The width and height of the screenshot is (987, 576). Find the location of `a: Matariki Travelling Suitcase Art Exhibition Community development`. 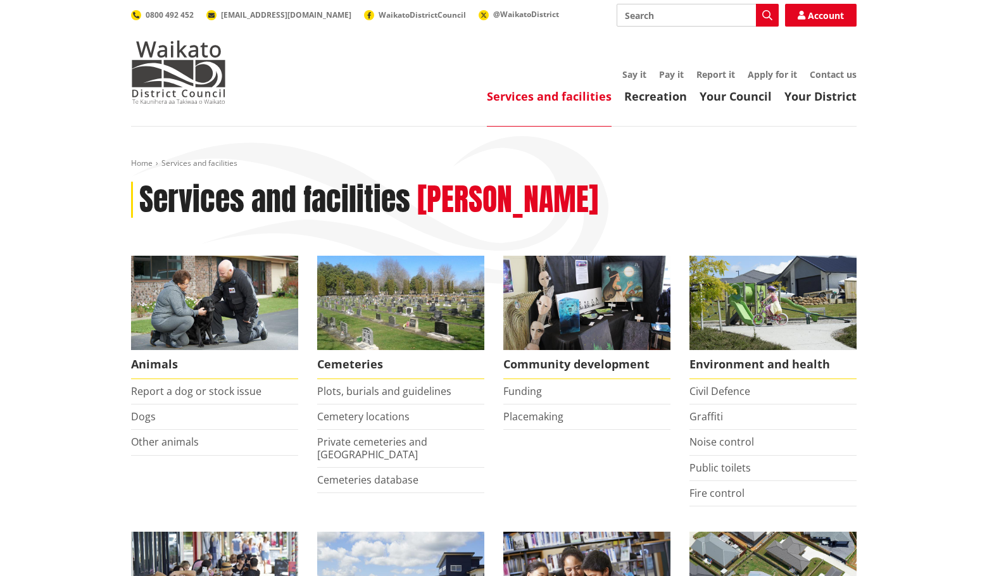

a: Matariki Travelling Suitcase Art Exhibition Community development is located at coordinates (587, 317).